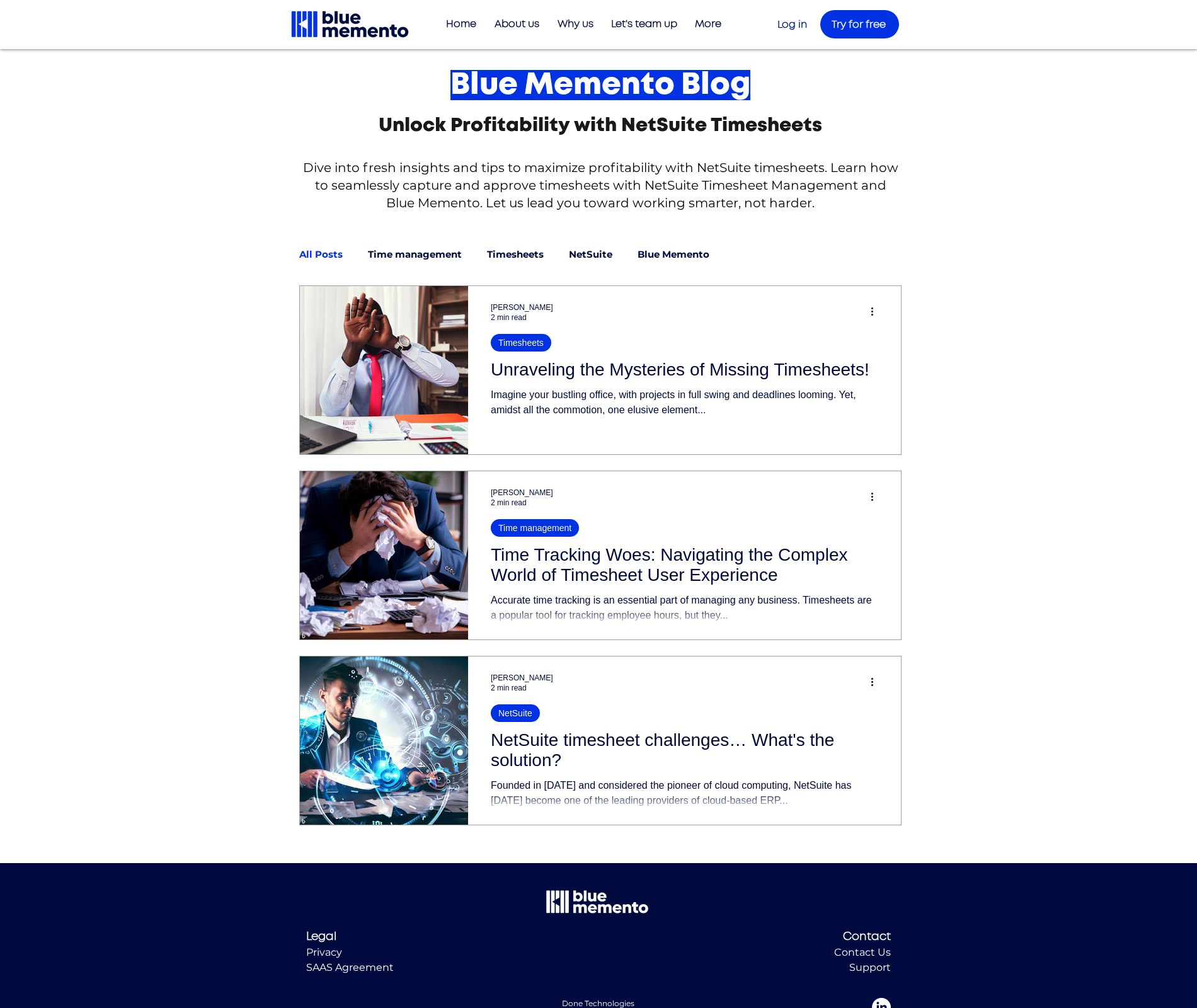 This screenshot has height=1008, width=1197. I want to click on h2: Unraveling the Mysteries of Missing Timesheets!, so click(684, 369).